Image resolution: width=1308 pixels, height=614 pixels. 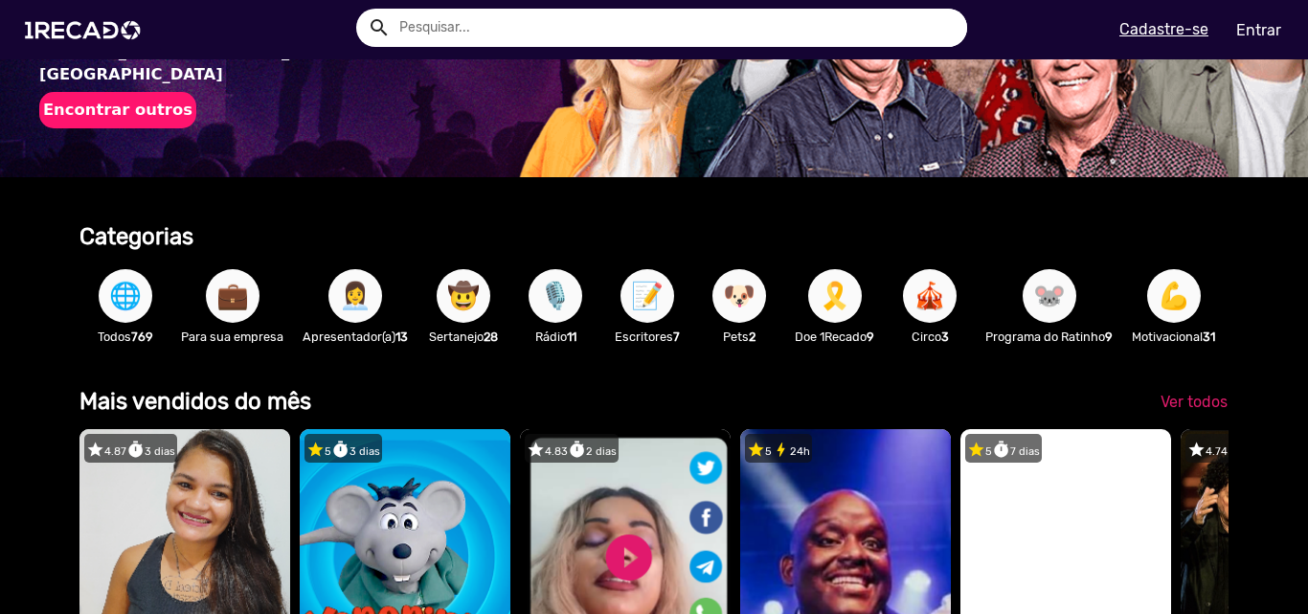 What do you see at coordinates (1208, 336) in the screenshot?
I see `b: 31` at bounding box center [1208, 336].